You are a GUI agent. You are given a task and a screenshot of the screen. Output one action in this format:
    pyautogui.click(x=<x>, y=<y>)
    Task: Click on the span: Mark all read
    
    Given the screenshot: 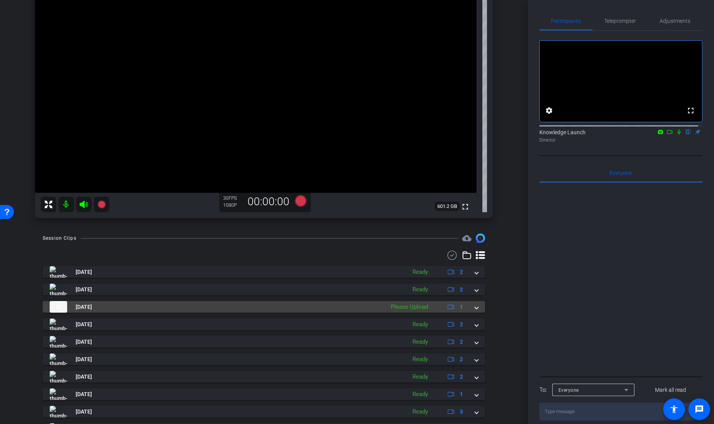 What is the action you would take?
    pyautogui.click(x=671, y=390)
    